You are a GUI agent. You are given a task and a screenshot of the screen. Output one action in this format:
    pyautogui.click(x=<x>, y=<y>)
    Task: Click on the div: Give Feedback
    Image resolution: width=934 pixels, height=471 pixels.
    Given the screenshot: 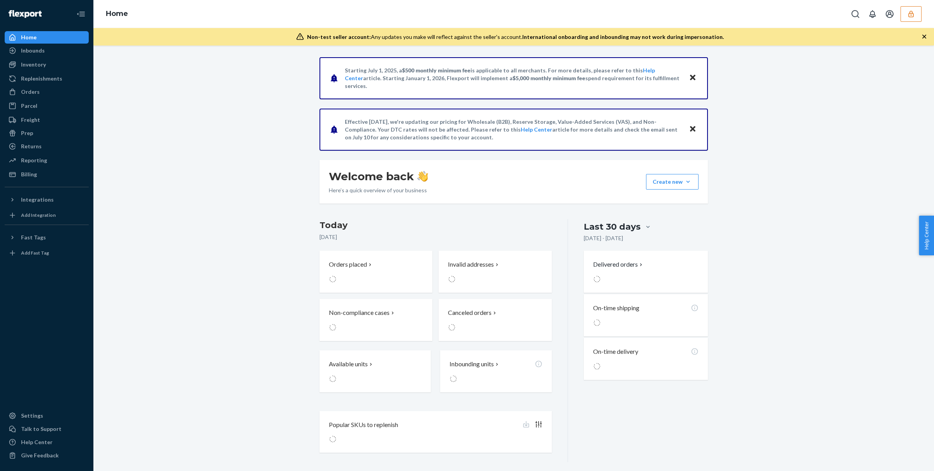 What is the action you would take?
    pyautogui.click(x=40, y=455)
    